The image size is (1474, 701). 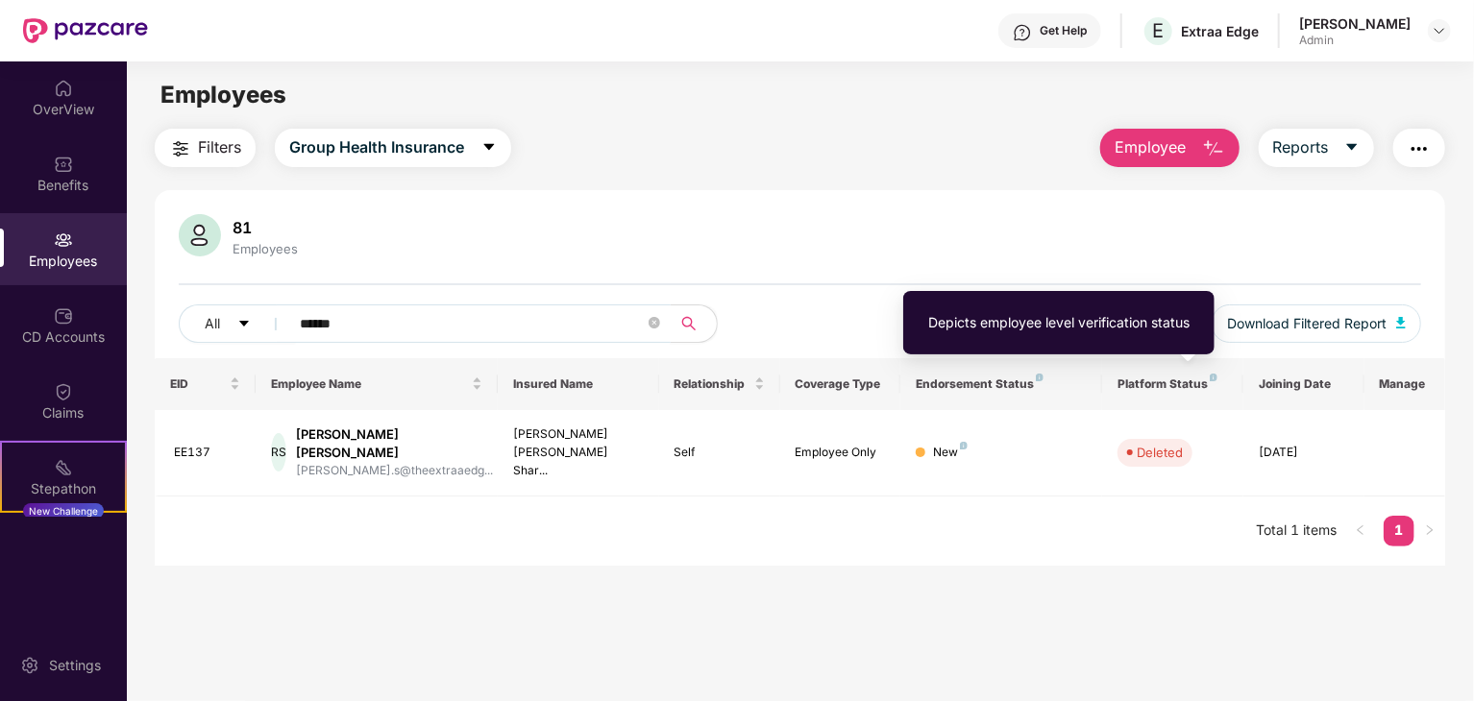 What do you see at coordinates (75, 666) in the screenshot?
I see `div: Settings` at bounding box center [75, 666].